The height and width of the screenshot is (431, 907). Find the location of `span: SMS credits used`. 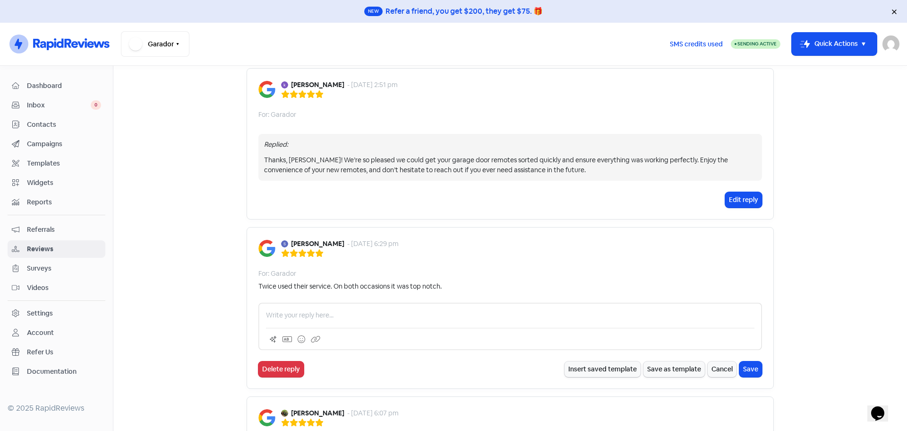

span: SMS credits used is located at coordinates (697, 44).